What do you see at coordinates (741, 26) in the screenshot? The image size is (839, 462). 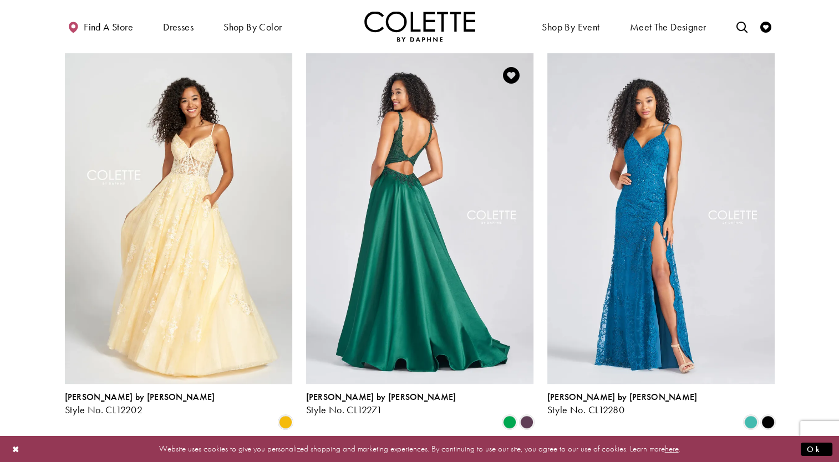 I see `a: Toggle search` at bounding box center [741, 26].